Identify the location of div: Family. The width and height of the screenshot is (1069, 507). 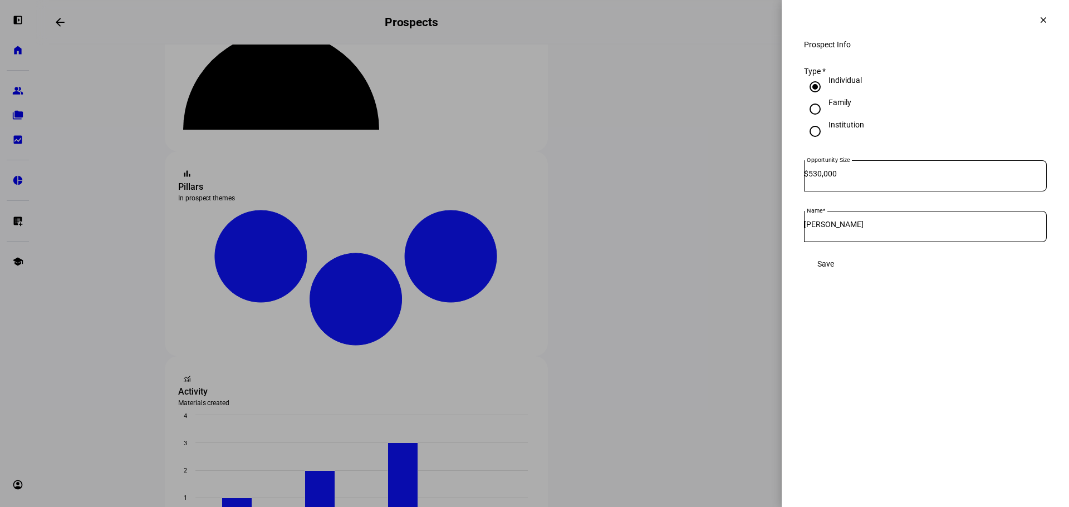
(840, 102).